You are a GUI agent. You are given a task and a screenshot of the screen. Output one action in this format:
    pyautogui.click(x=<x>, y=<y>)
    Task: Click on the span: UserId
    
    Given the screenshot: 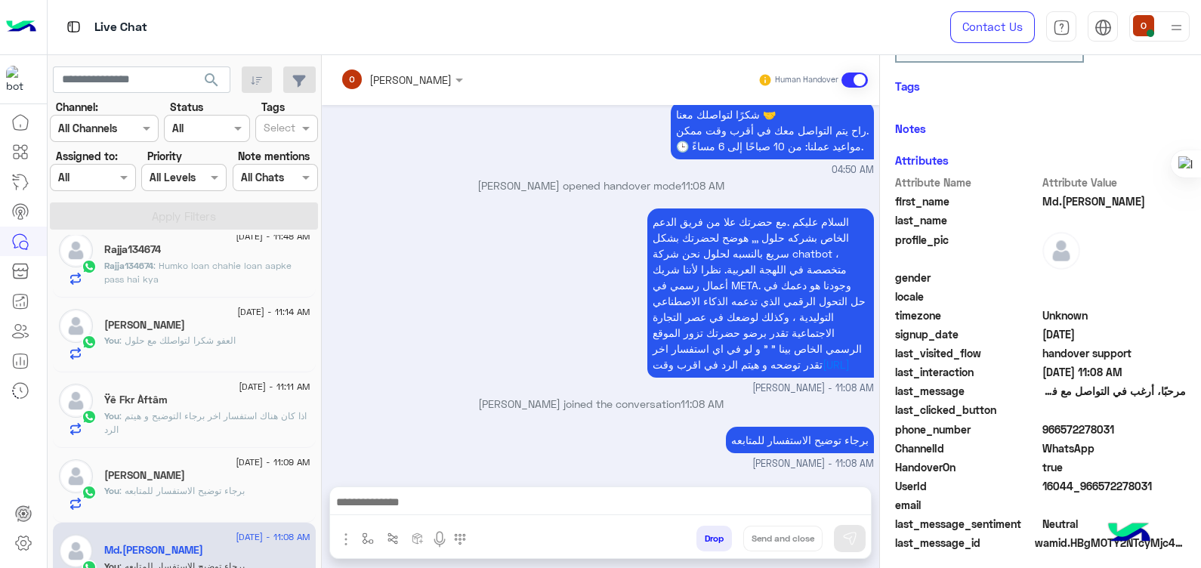 What is the action you would take?
    pyautogui.click(x=967, y=486)
    